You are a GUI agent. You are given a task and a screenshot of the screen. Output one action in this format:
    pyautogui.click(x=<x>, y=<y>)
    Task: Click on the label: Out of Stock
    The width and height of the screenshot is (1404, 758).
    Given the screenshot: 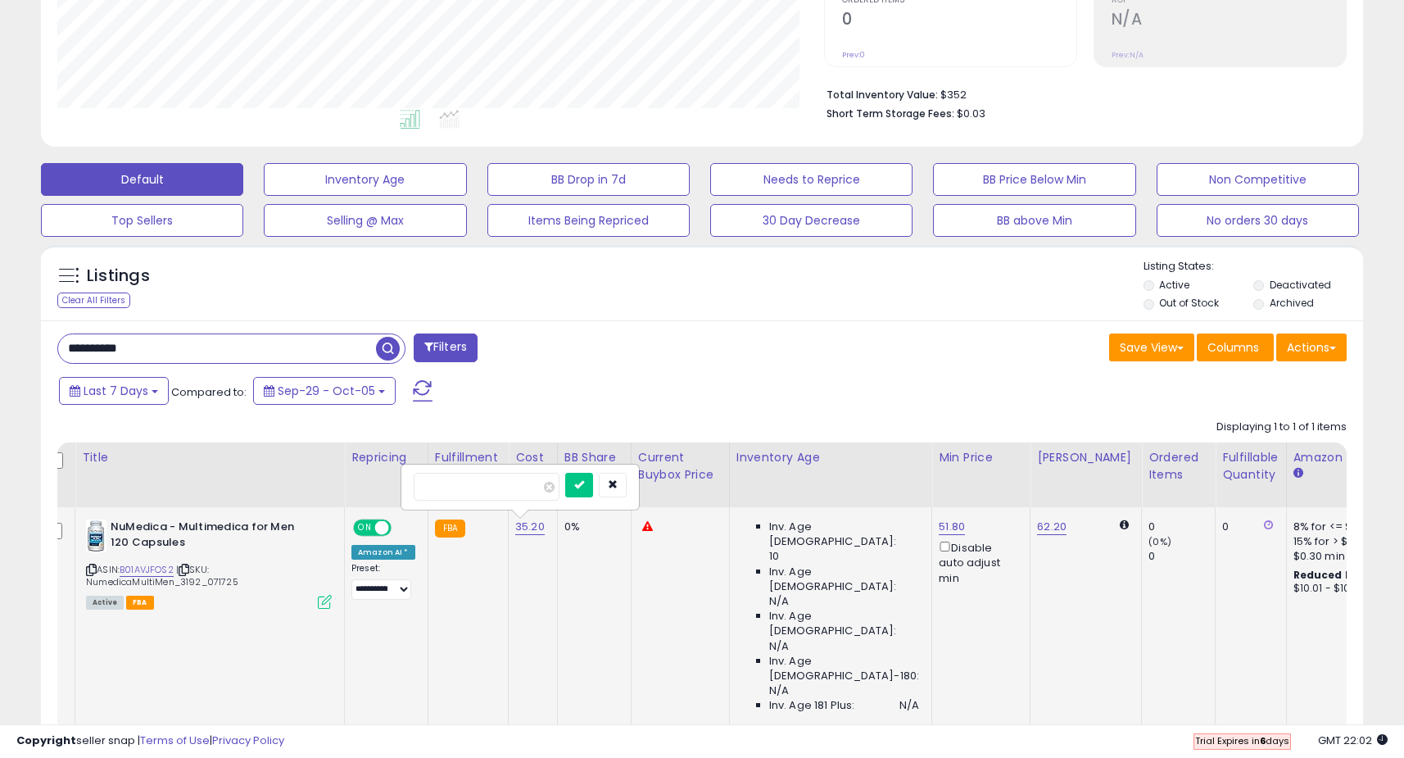 What is the action you would take?
    pyautogui.click(x=1189, y=302)
    